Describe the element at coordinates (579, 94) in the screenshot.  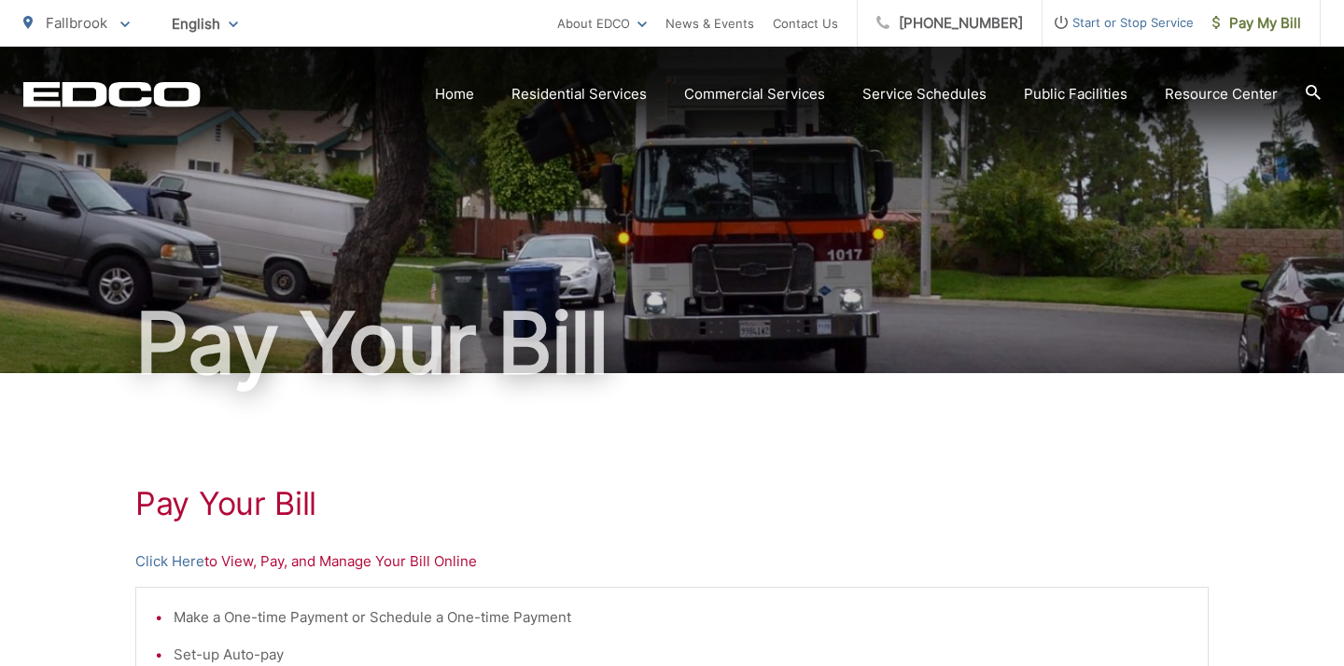
I see `a: Residential Services` at that location.